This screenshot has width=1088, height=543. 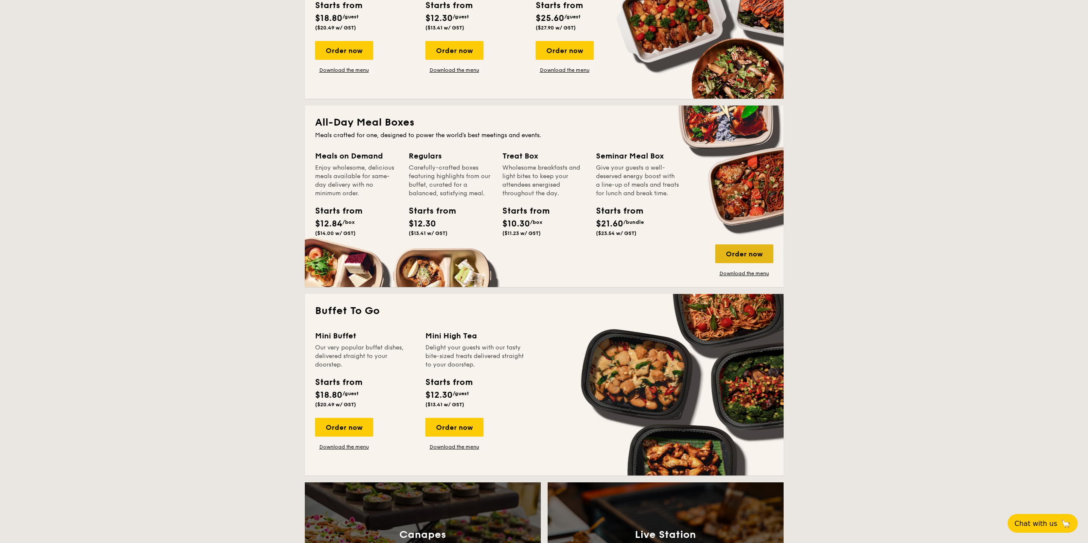 I want to click on div: Our very popular buffet dishes, delivered straight to your doorstep., so click(x=365, y=356).